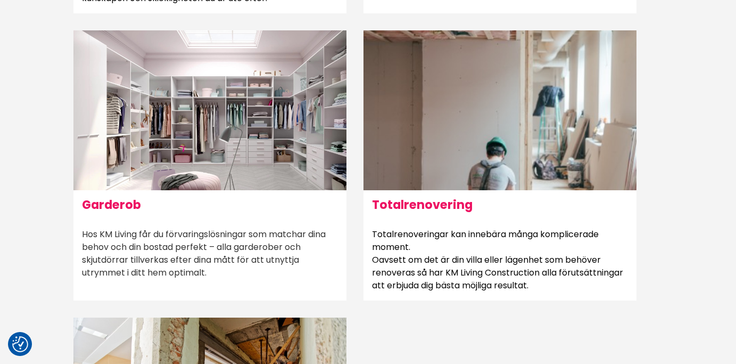 Image resolution: width=736 pixels, height=364 pixels. Describe the element at coordinates (210, 159) in the screenshot. I see `a: Garderob Hos KM Living får du förvaringslösningar som matchar dina behov och din bostad perfekt –...` at that location.